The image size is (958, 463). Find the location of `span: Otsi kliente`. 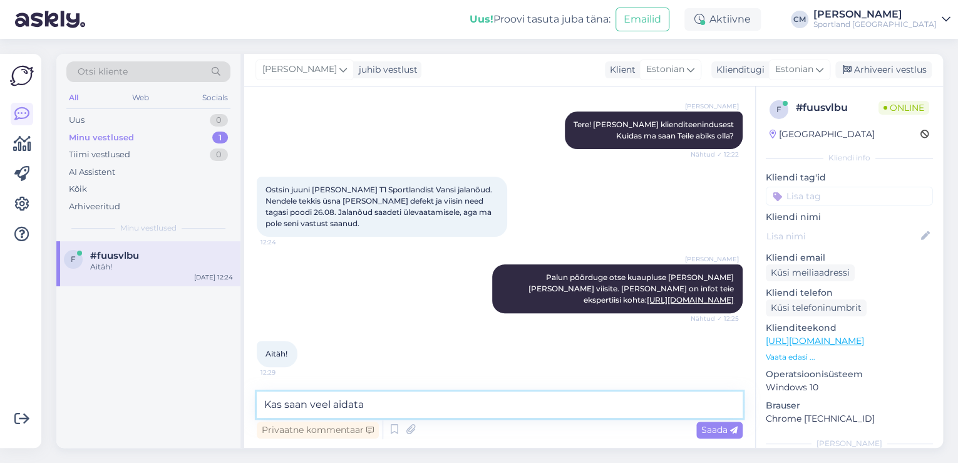

span: Otsi kliente is located at coordinates (103, 71).